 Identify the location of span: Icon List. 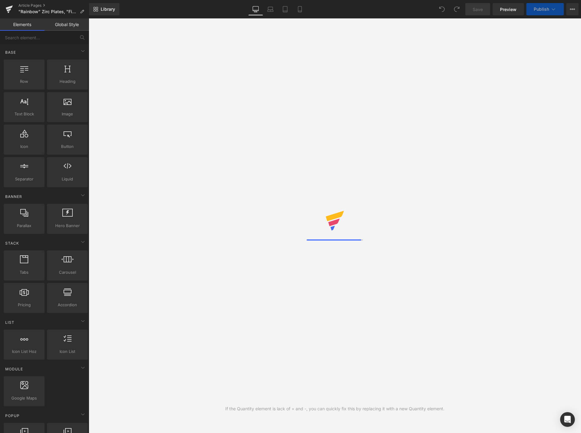
(67, 352).